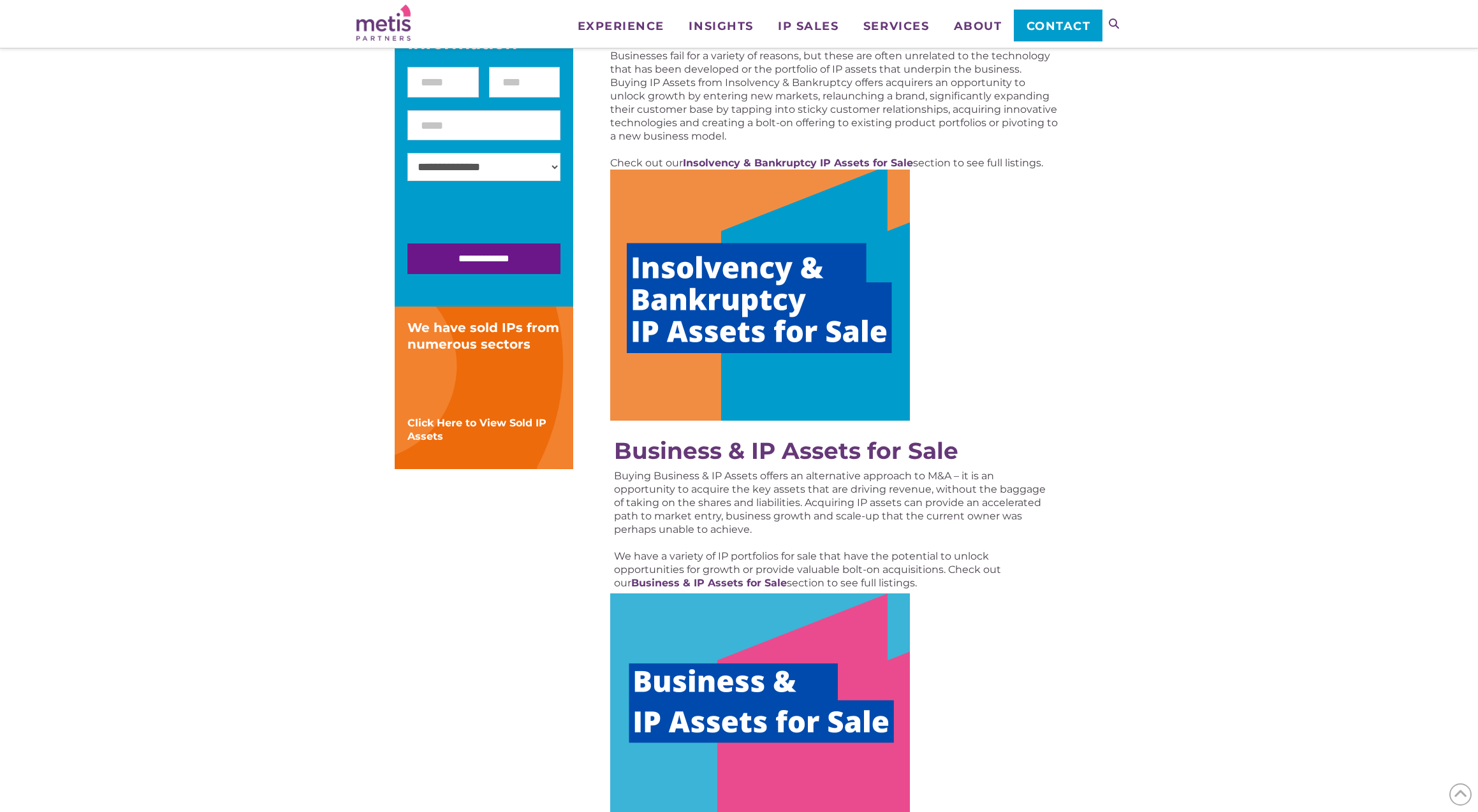 The width and height of the screenshot is (1478, 812). What do you see at coordinates (1058, 25) in the screenshot?
I see `a: Contact` at bounding box center [1058, 25].